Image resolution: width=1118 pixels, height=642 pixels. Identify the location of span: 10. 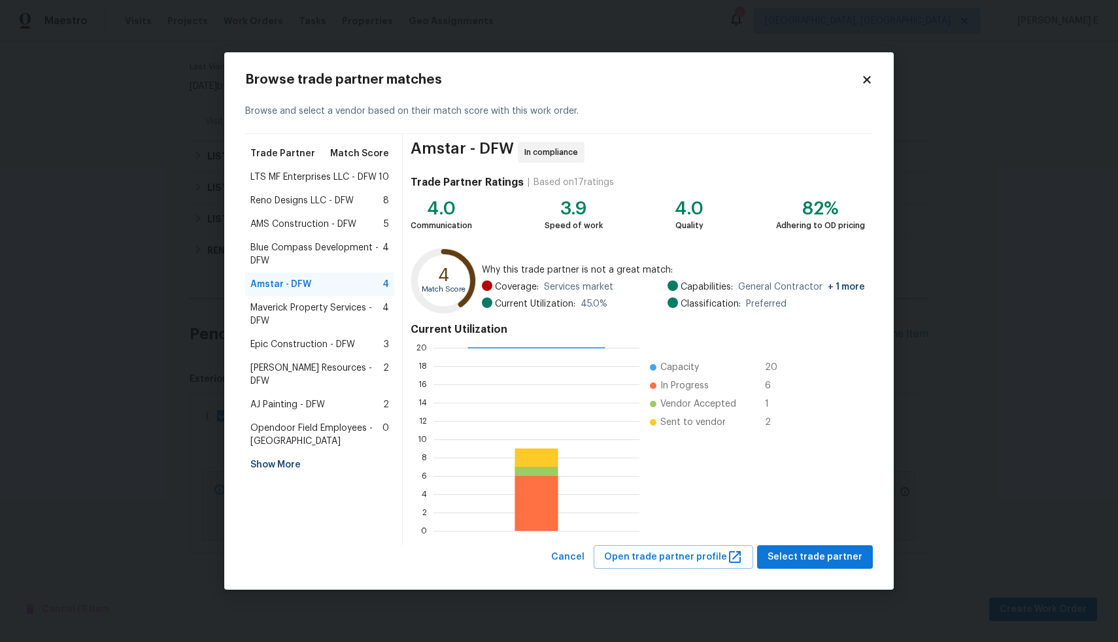
(384, 177).